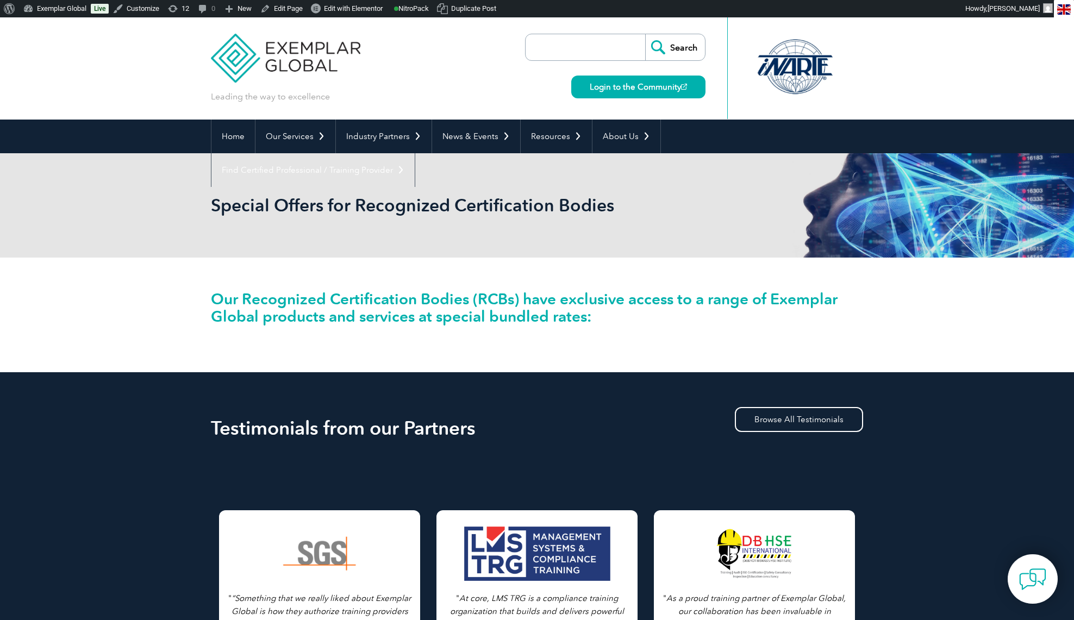 This screenshot has height=620, width=1074. I want to click on a: Live, so click(99, 9).